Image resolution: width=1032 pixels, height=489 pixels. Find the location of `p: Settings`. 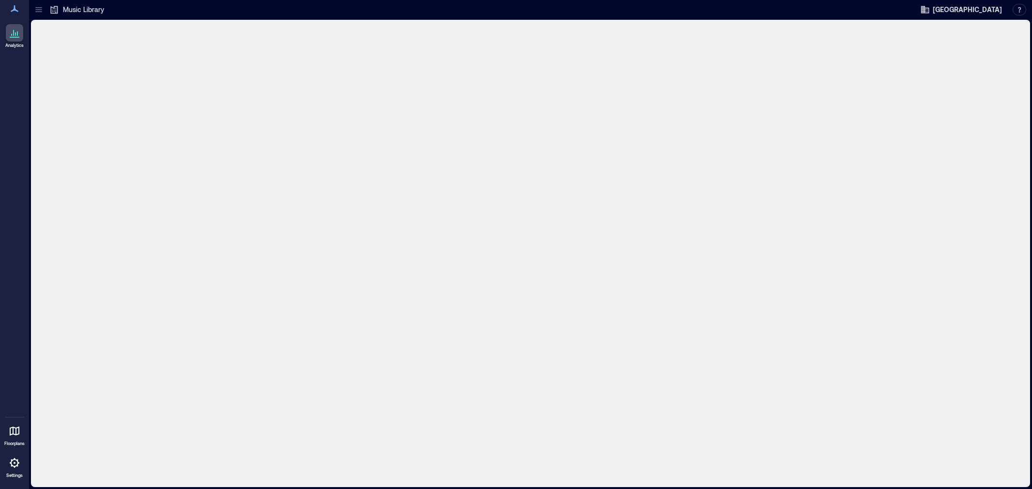

p: Settings is located at coordinates (15, 476).